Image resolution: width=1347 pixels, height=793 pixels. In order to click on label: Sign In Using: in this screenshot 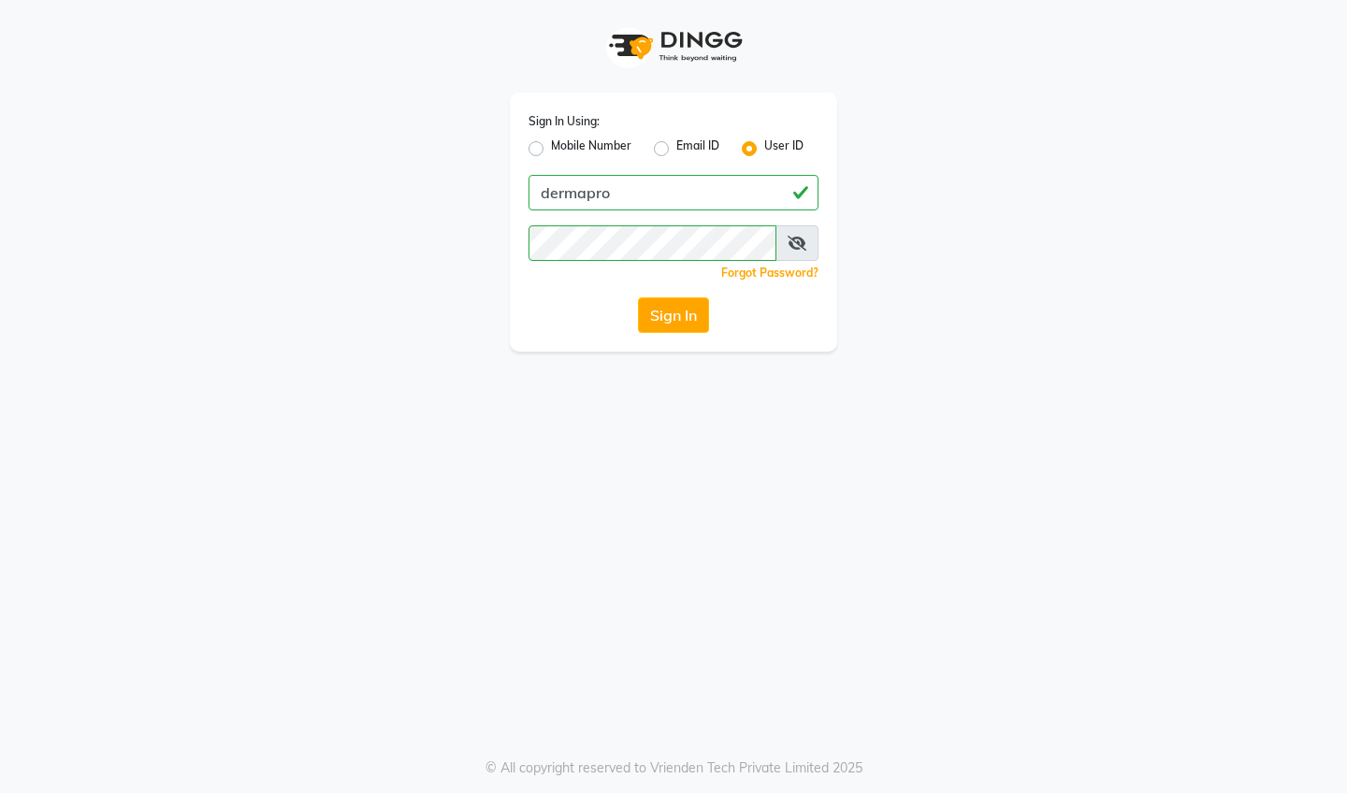, I will do `click(564, 122)`.